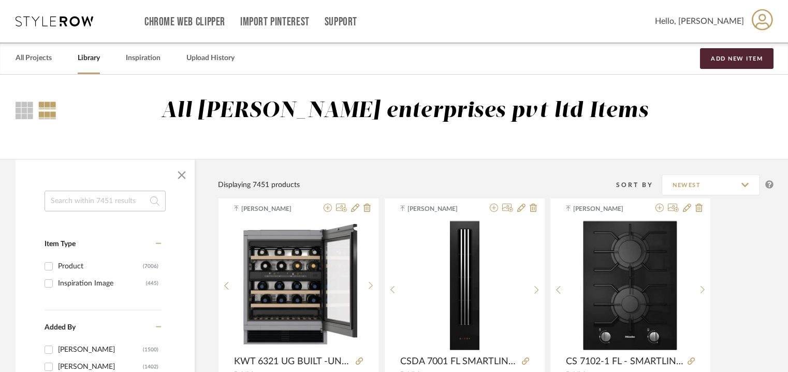 The width and height of the screenshot is (788, 372). What do you see at coordinates (459, 361) in the screenshot?
I see `span: CSDA 7001 FL SMARTLINE ELEMENT AS DOWNDRAFT EXTRACTOR FOR EXTRACTION OR RECIRCULATION OPERATION` at bounding box center [459, 361].